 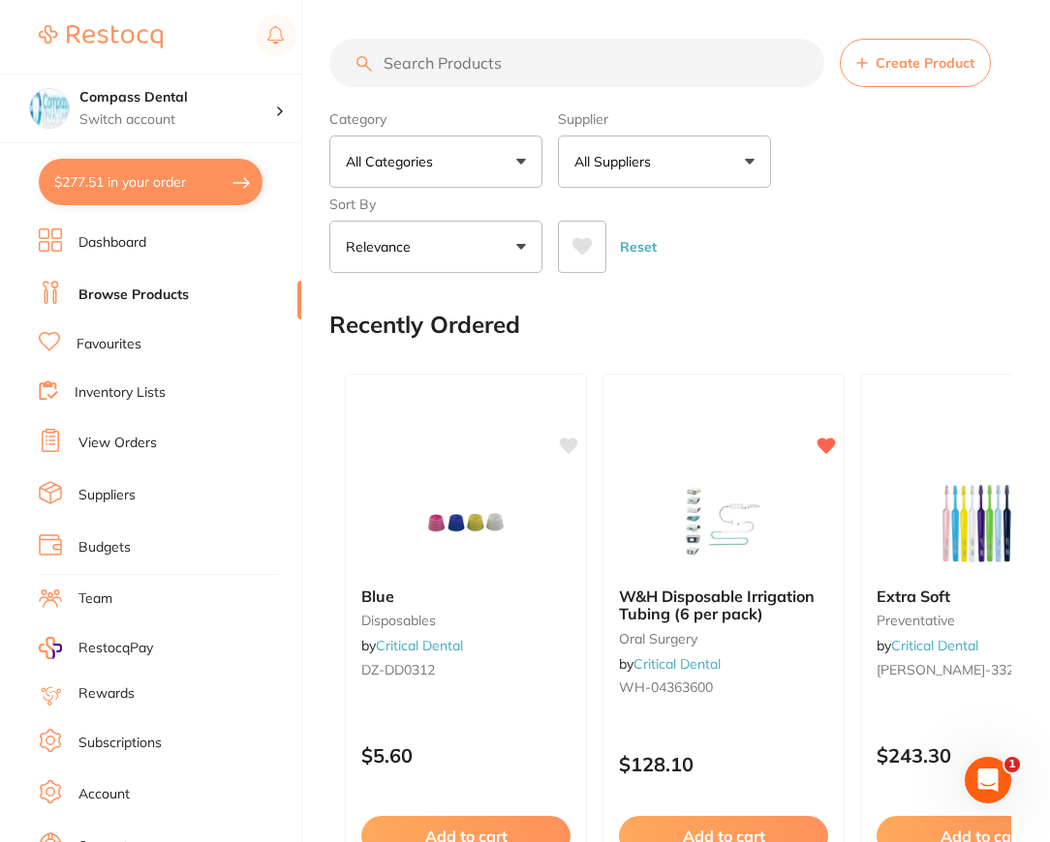 What do you see at coordinates (177, 98) in the screenshot?
I see `h4: Compass Dental` at bounding box center [177, 98].